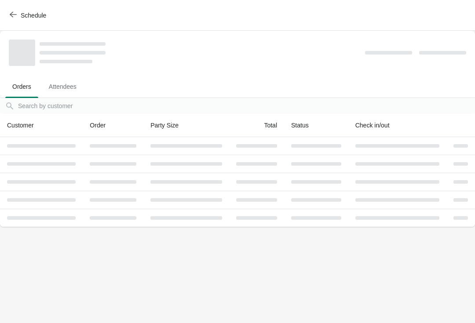  I want to click on th: Total, so click(256, 125).